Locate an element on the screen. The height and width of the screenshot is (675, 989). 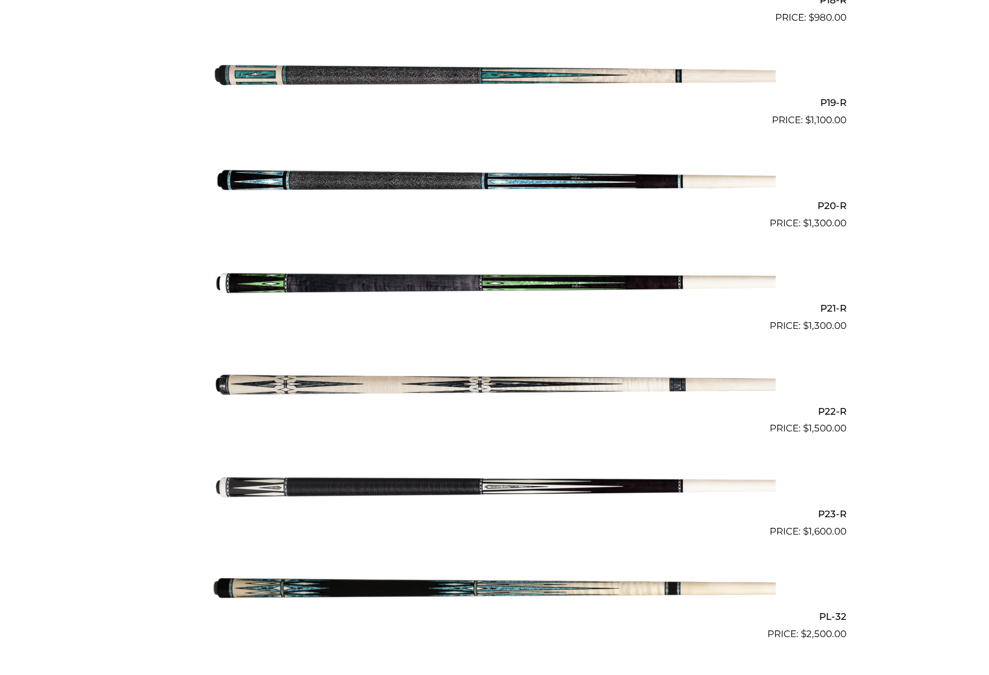
bdi: 1,100.00 is located at coordinates (826, 120).